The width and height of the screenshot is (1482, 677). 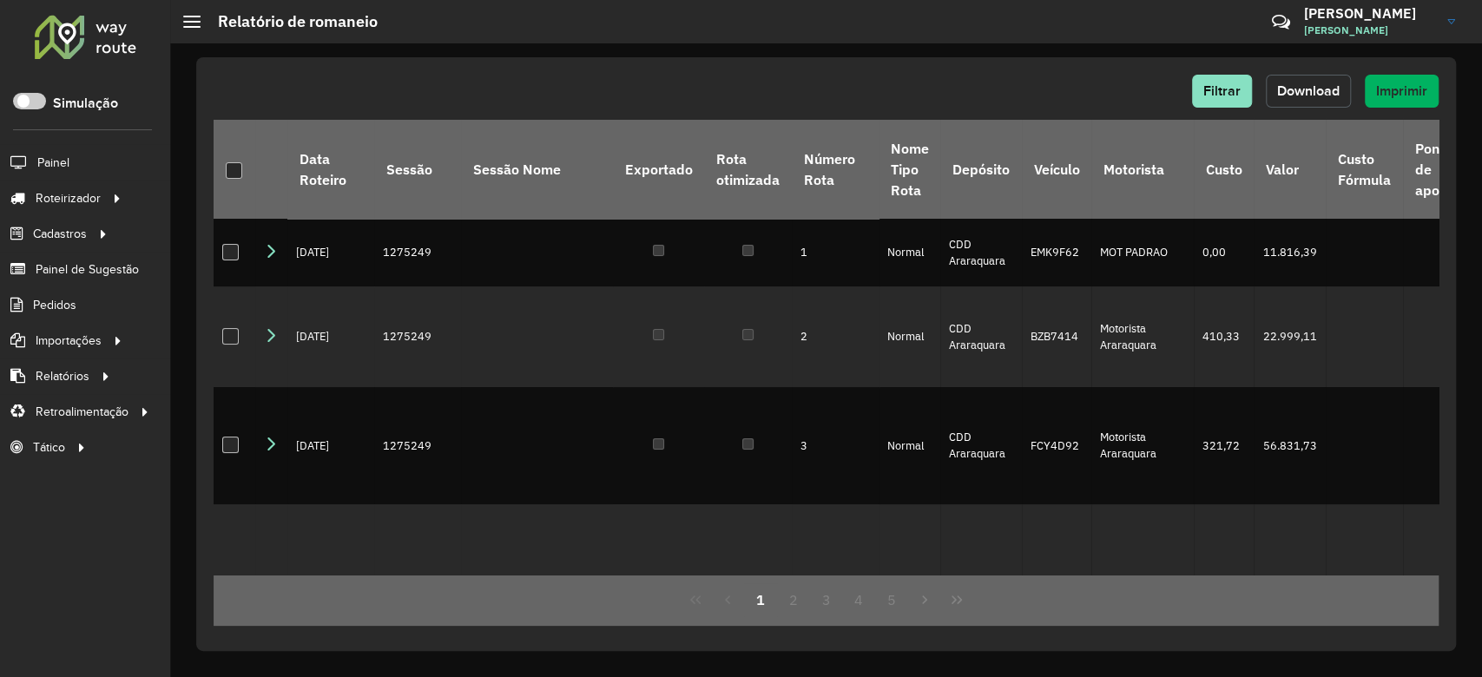 What do you see at coordinates (85, 103) in the screenshot?
I see `label: Simulação` at bounding box center [85, 103].